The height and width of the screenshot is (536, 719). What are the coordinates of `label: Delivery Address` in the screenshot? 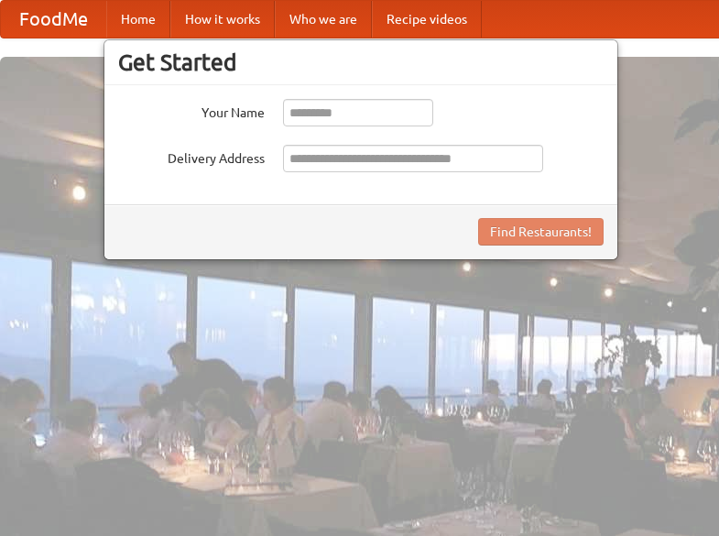 It's located at (191, 156).